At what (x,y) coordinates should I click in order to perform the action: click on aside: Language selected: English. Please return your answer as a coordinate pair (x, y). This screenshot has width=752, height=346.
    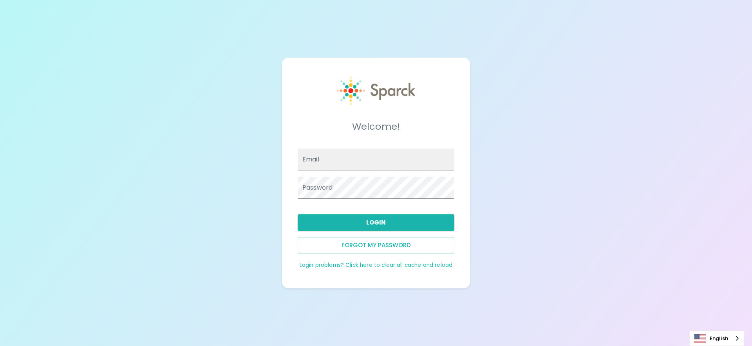
    Looking at the image, I should click on (716, 338).